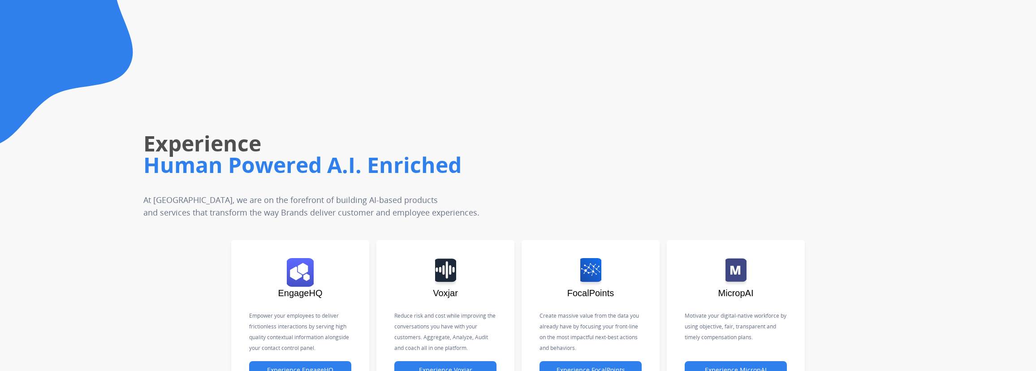 Image resolution: width=1036 pixels, height=371 pixels. I want to click on span: Voxjar, so click(445, 293).